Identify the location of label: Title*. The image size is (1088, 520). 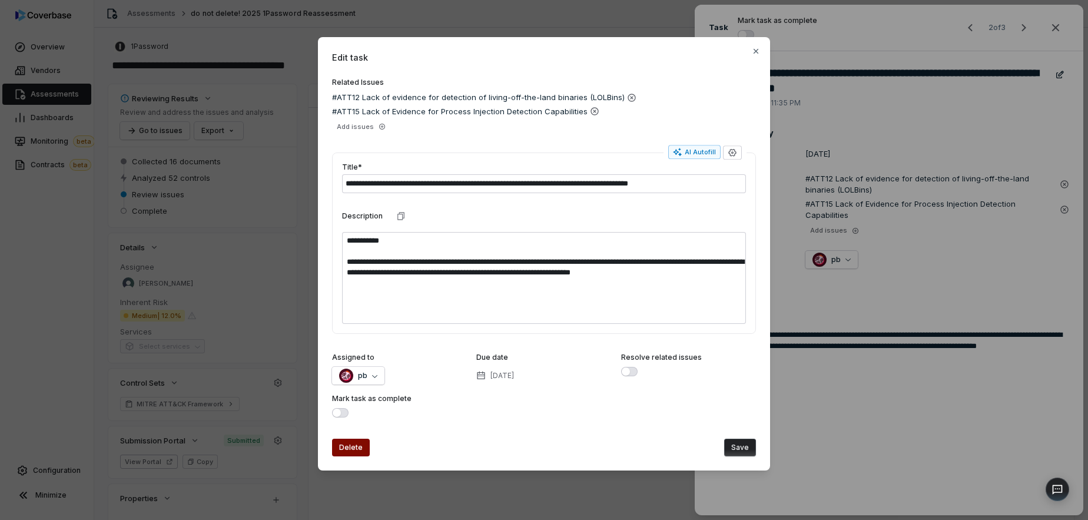
(352, 167).